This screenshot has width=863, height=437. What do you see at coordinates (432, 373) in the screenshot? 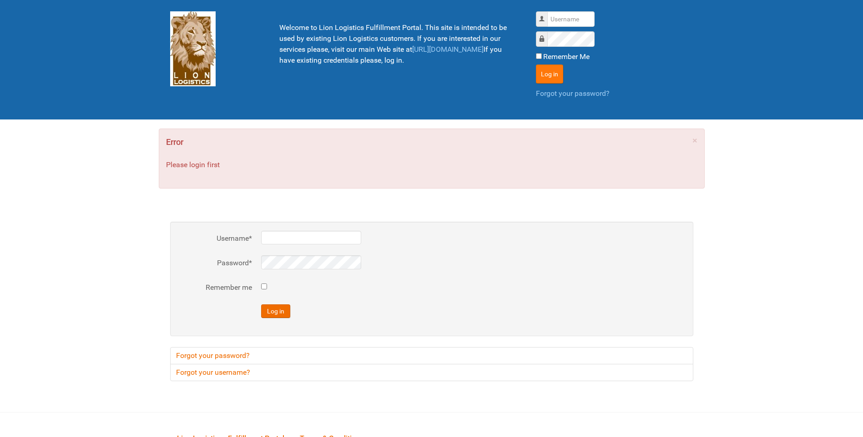
I see `a: Forgot your username?` at bounding box center [432, 373].